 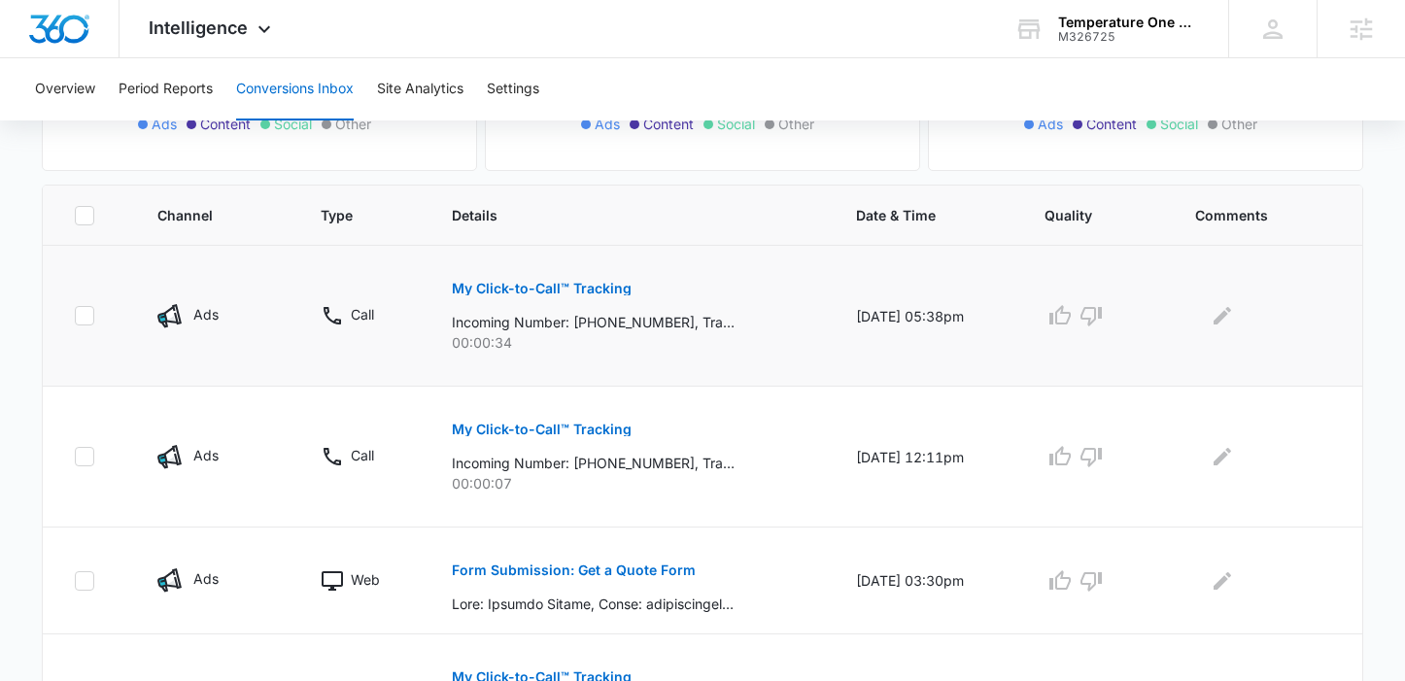 I want to click on button: Period Reports, so click(x=165, y=89).